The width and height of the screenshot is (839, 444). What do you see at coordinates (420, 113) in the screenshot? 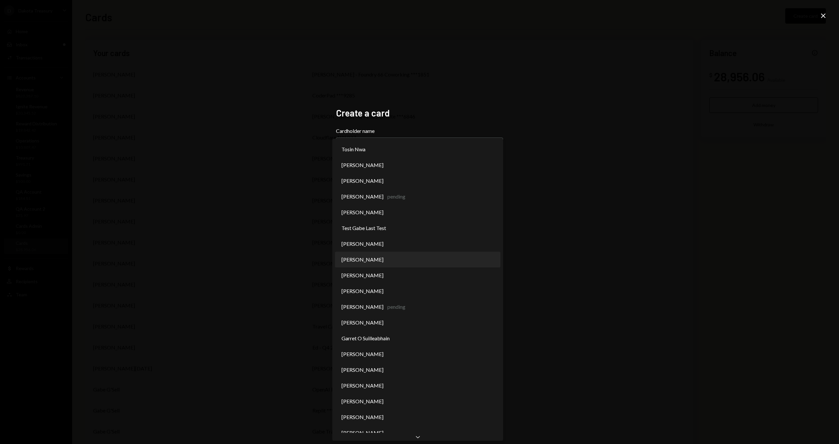
I see `h2: Create a card` at bounding box center [420, 113].